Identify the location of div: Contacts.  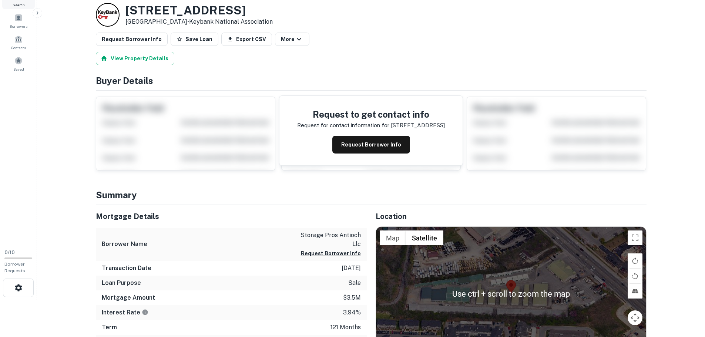
(19, 42).